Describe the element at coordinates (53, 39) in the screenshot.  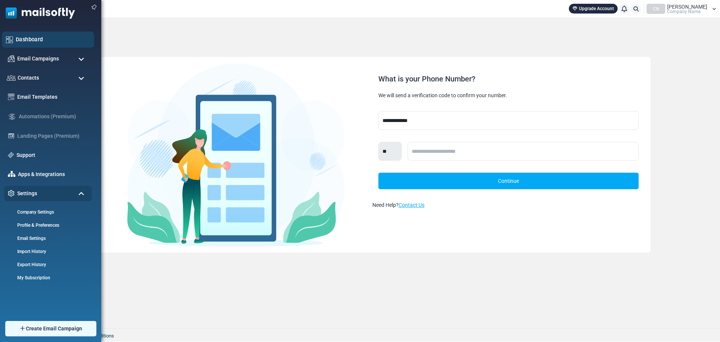
I see `a: Dashboard` at that location.